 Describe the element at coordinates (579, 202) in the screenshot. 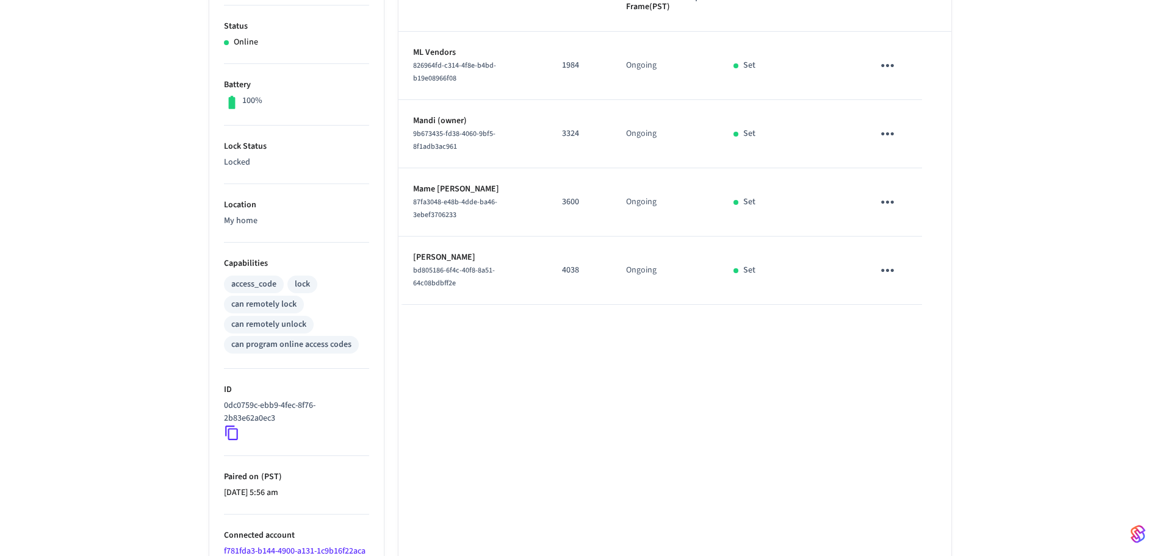

I see `p: 3600` at that location.